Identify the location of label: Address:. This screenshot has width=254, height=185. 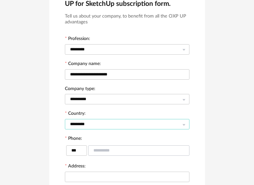
(75, 167).